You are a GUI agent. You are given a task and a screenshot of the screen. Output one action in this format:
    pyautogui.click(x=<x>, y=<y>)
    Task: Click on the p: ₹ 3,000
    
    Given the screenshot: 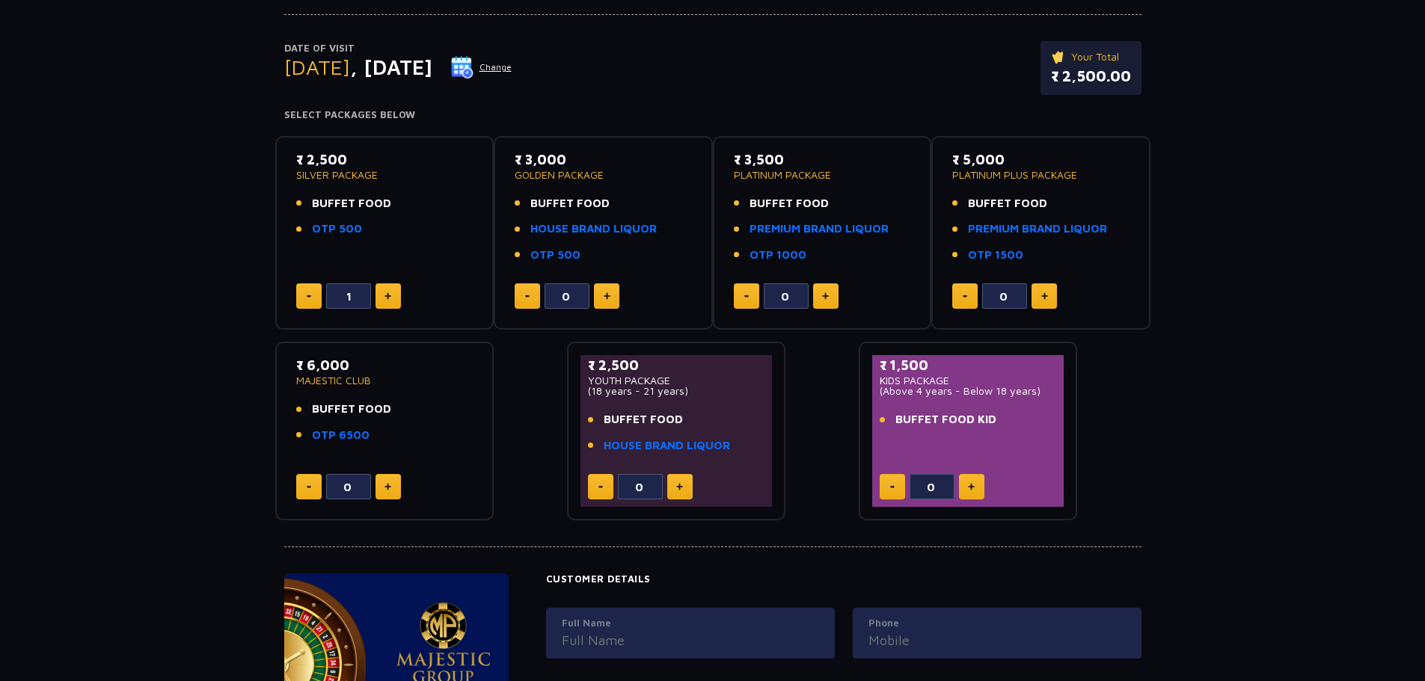 What is the action you would take?
    pyautogui.click(x=603, y=159)
    